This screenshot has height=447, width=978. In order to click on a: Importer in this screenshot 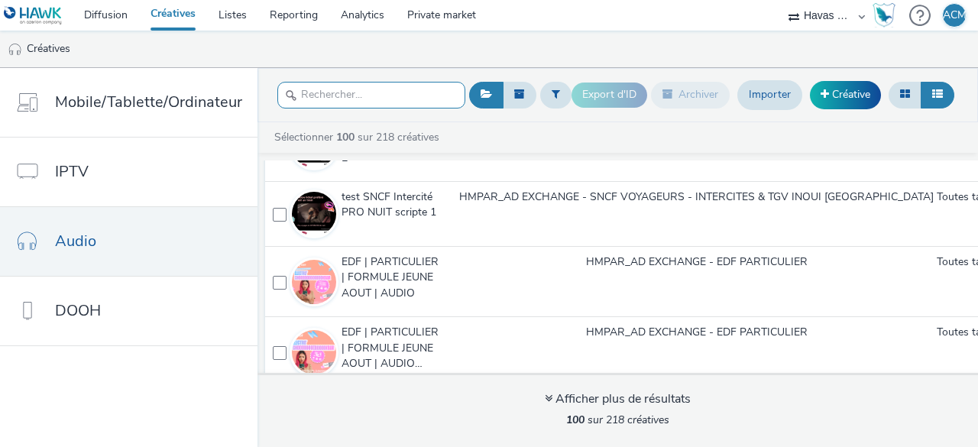, I will do `click(769, 95)`.